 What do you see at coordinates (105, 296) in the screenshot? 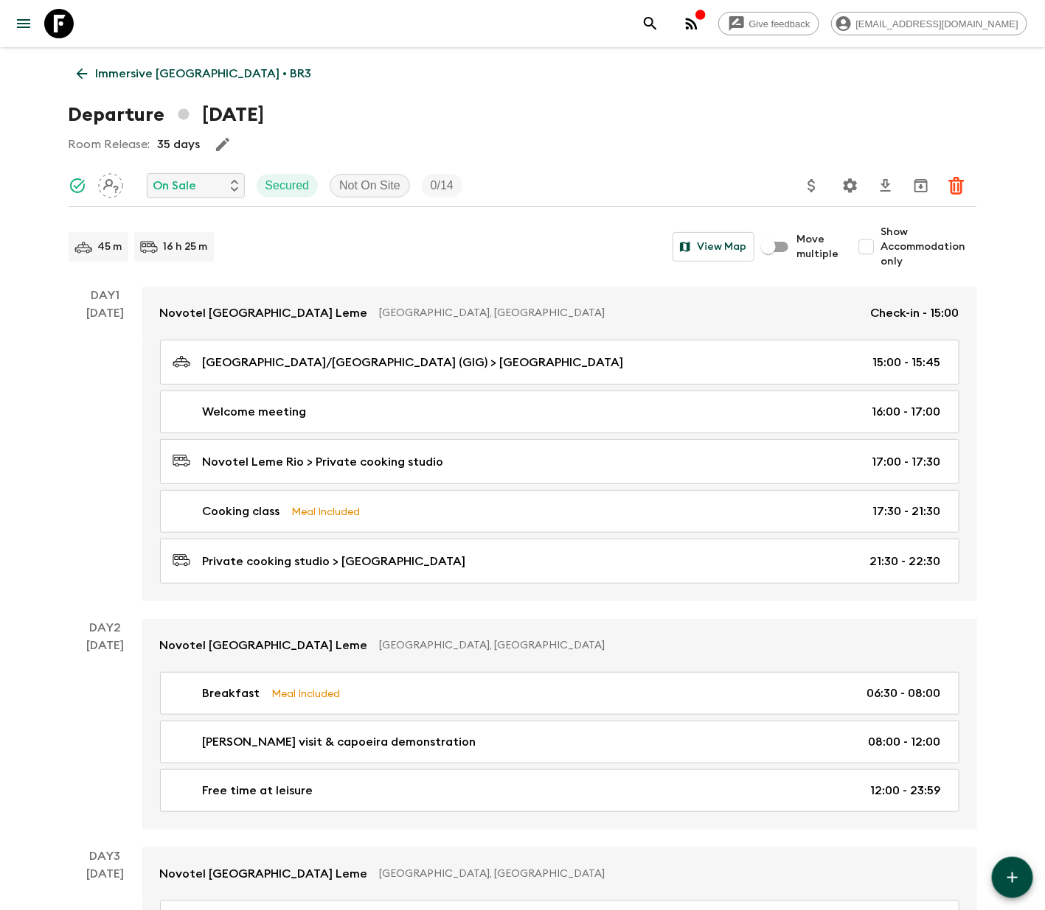
I see `p: Day 1` at bounding box center [105, 296].